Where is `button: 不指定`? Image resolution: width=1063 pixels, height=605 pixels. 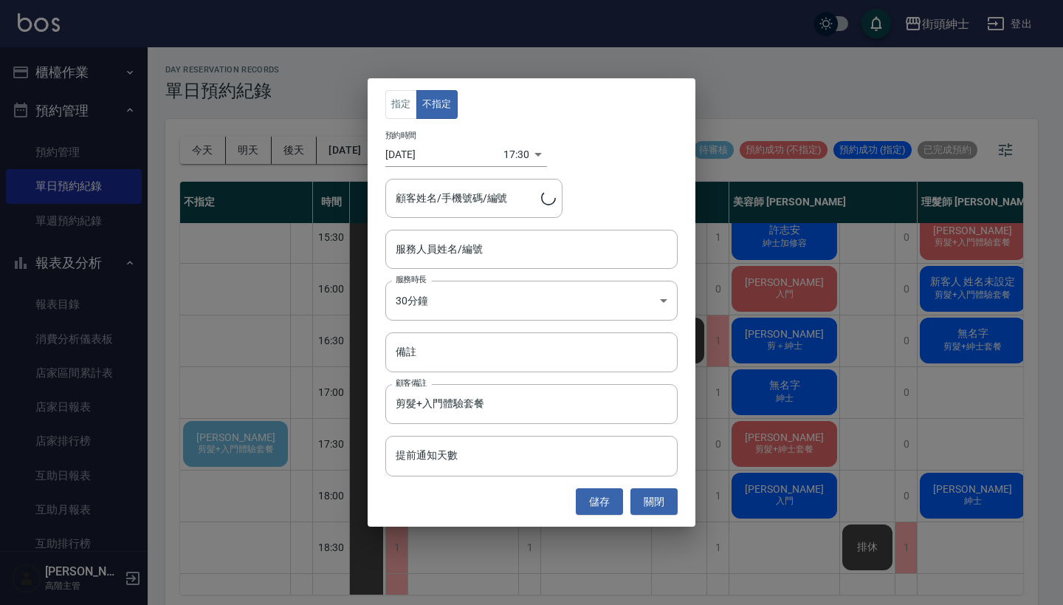
button: 不指定 is located at coordinates (437, 104).